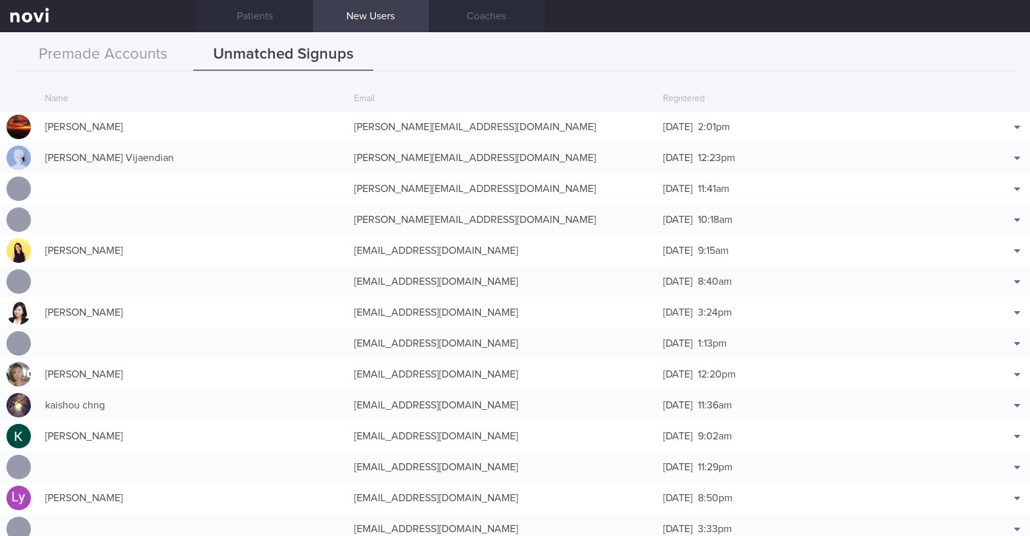 This screenshot has width=1030, height=536. What do you see at coordinates (103, 55) in the screenshot?
I see `button: Premade Accounts` at bounding box center [103, 55].